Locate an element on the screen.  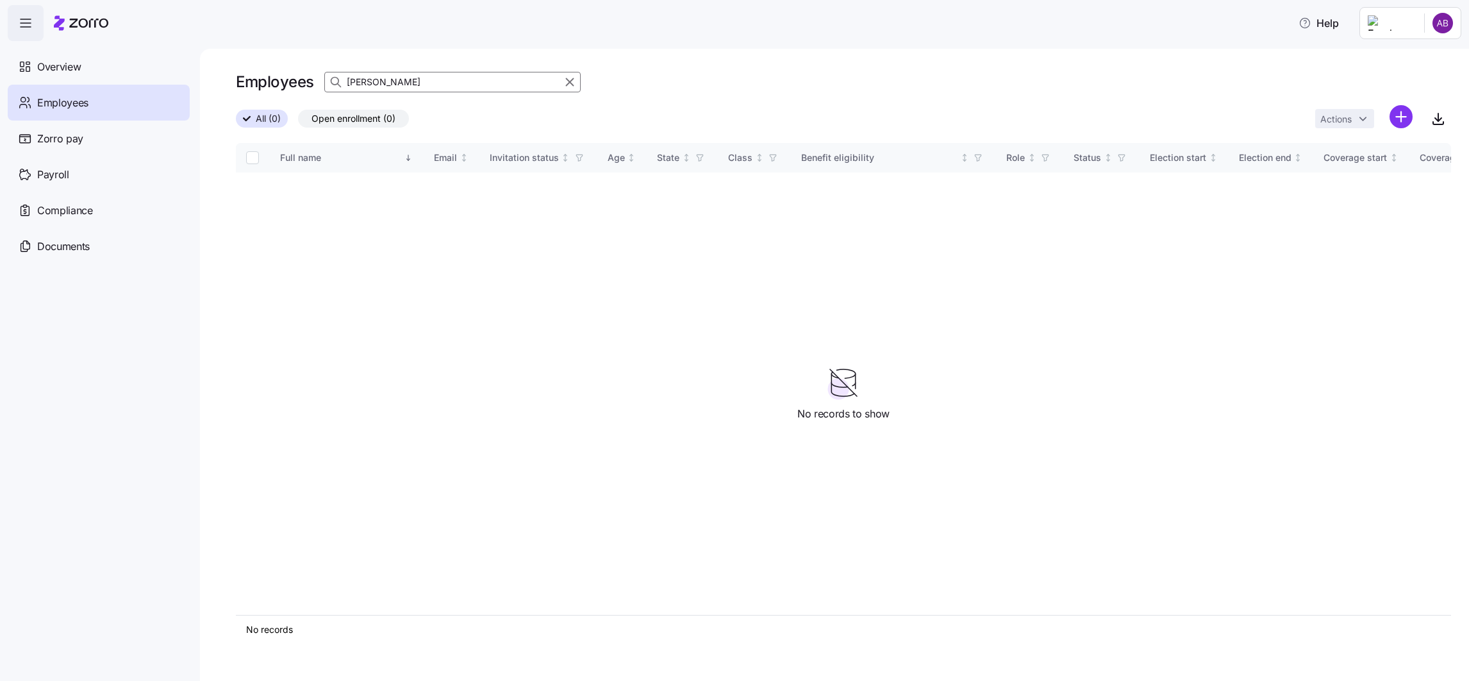
a: Employees is located at coordinates (99, 103).